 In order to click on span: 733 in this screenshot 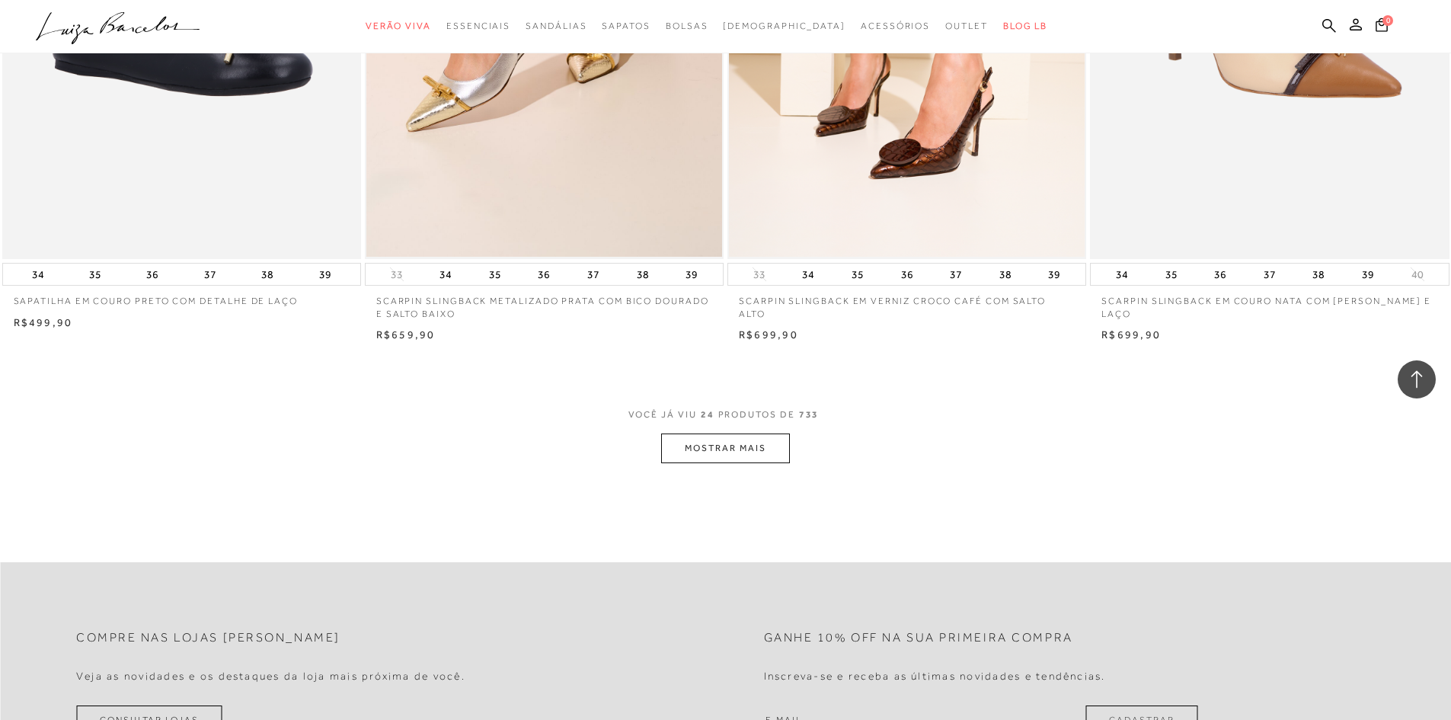, I will do `click(809, 414)`.